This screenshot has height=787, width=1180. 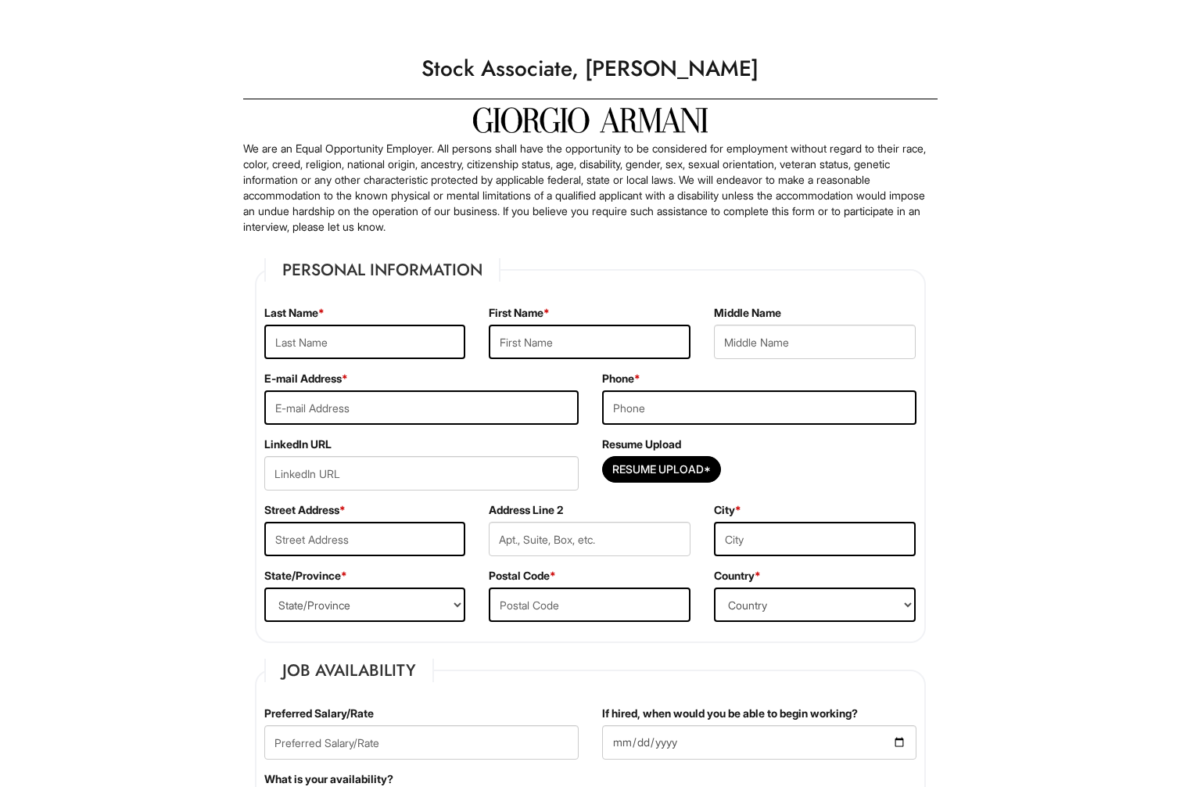 What do you see at coordinates (590, 605) in the screenshot?
I see `input: Postal Code` at bounding box center [590, 605].